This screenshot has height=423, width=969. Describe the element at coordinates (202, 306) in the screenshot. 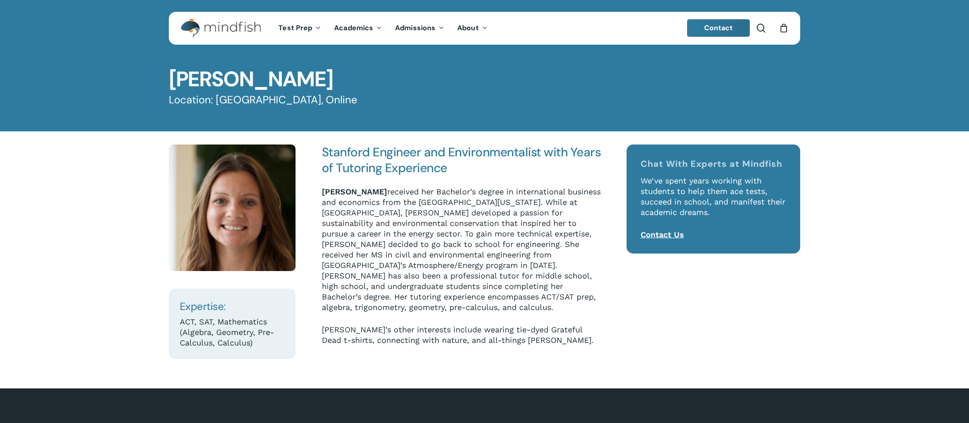

I see `span: Expertise:` at that location.